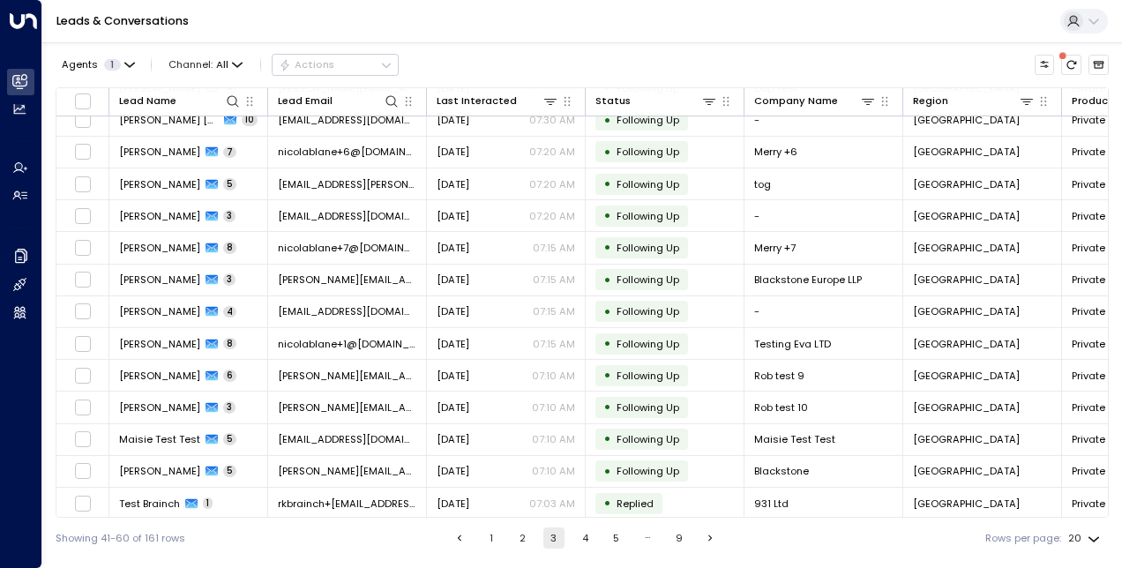 The width and height of the screenshot is (1122, 568). Describe the element at coordinates (808, 280) in the screenshot. I see `span: Blackstone Europe LLP` at that location.